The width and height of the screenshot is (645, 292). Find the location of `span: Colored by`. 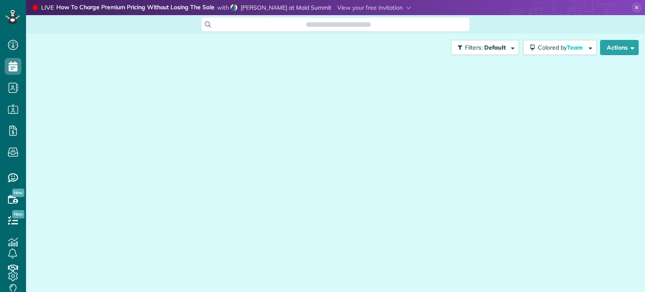

span: Colored by is located at coordinates (562, 47).